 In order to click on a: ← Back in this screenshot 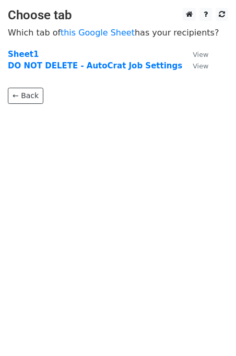, I will do `click(26, 96)`.